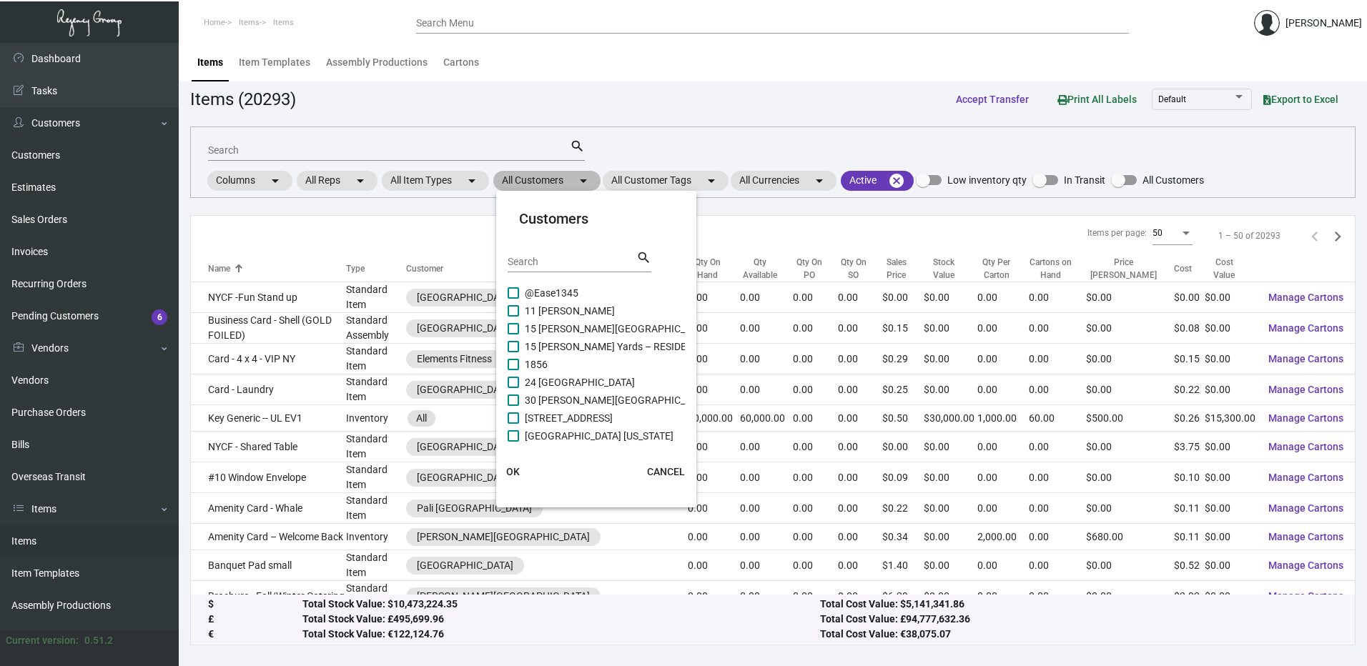  I want to click on mat-icon: search, so click(643, 258).